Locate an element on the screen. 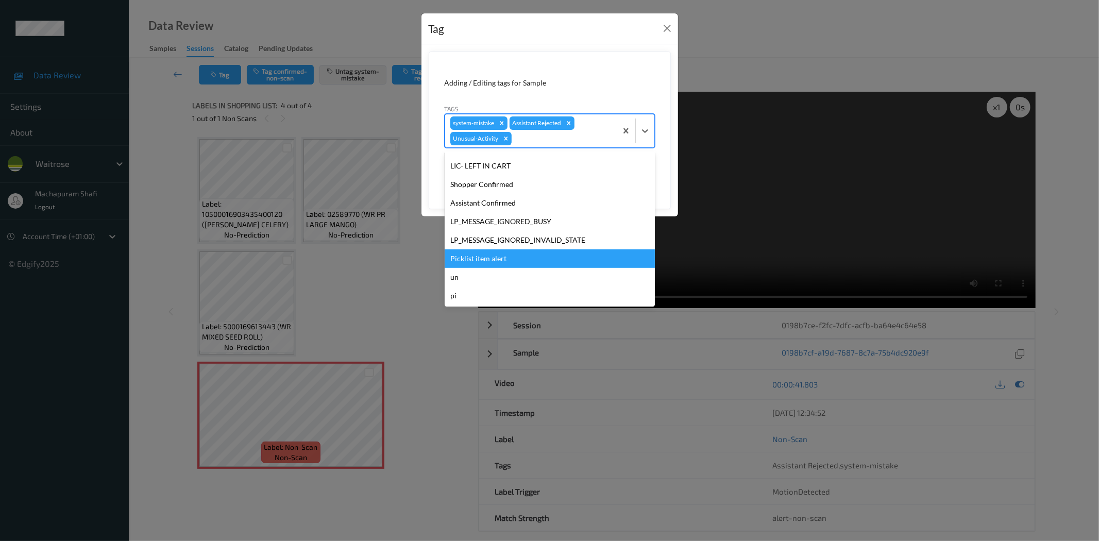 This screenshot has width=1099, height=541. div: LP_MESSAGE_IGNORED_BUSY is located at coordinates (550, 222).